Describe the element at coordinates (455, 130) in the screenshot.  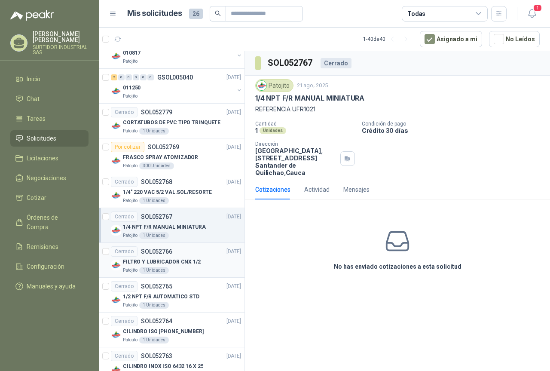
I see `p: Crédito 30 días` at that location.